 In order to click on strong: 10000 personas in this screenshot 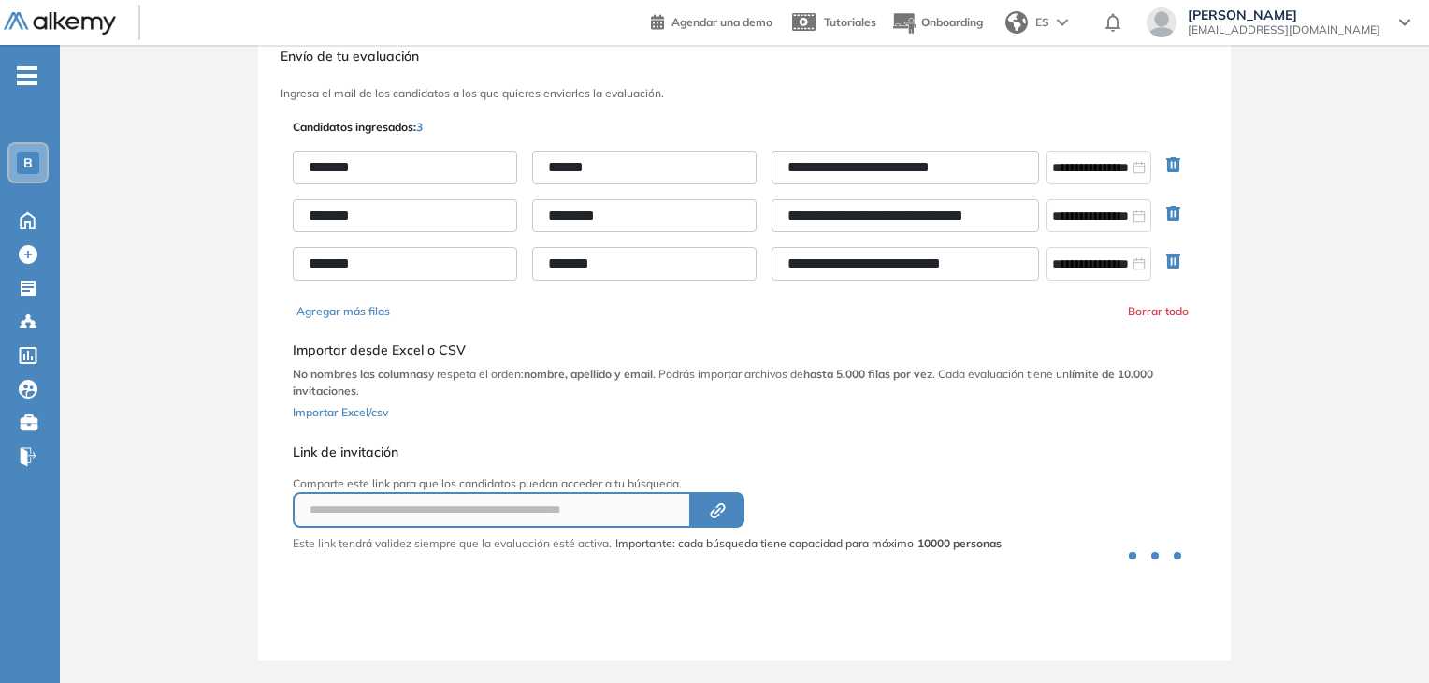, I will do `click(959, 542)`.